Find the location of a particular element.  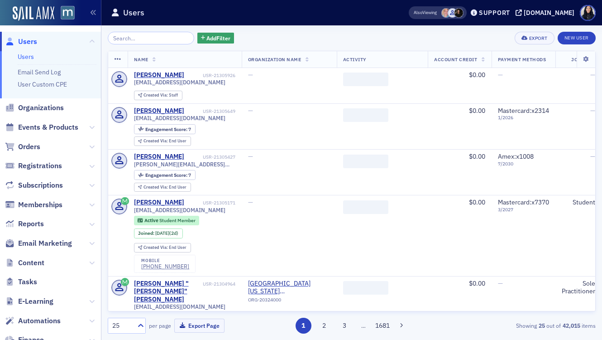

a: New User is located at coordinates (577, 38).